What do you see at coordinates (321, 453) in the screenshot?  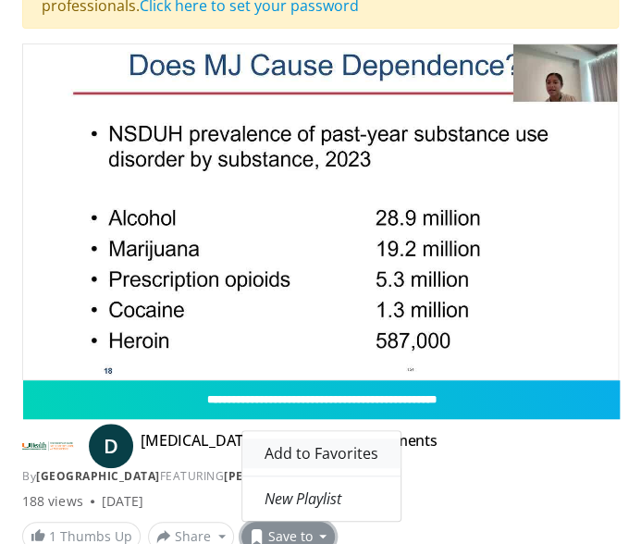 I see `a: Add to Favorites` at bounding box center [321, 453].